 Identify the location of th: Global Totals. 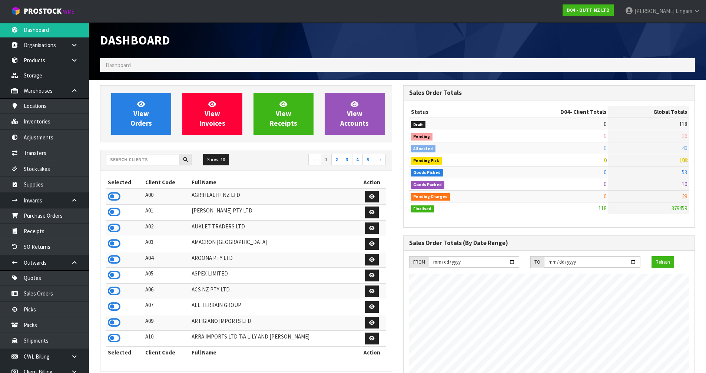
(648, 112).